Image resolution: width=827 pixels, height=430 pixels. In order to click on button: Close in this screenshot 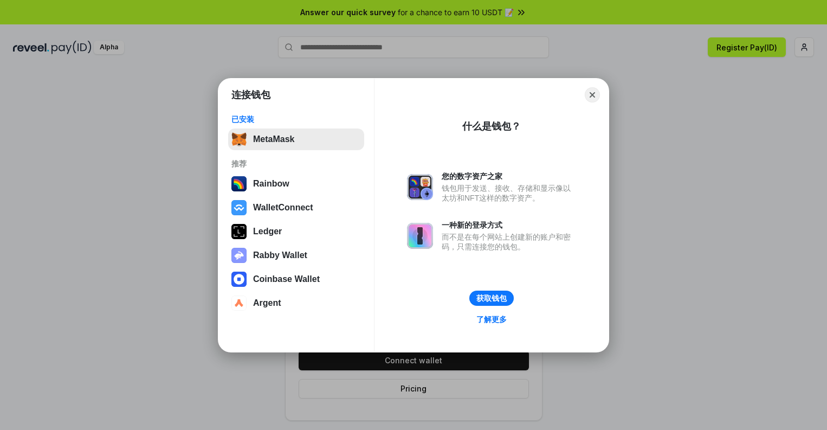, I will do `click(593, 95)`.